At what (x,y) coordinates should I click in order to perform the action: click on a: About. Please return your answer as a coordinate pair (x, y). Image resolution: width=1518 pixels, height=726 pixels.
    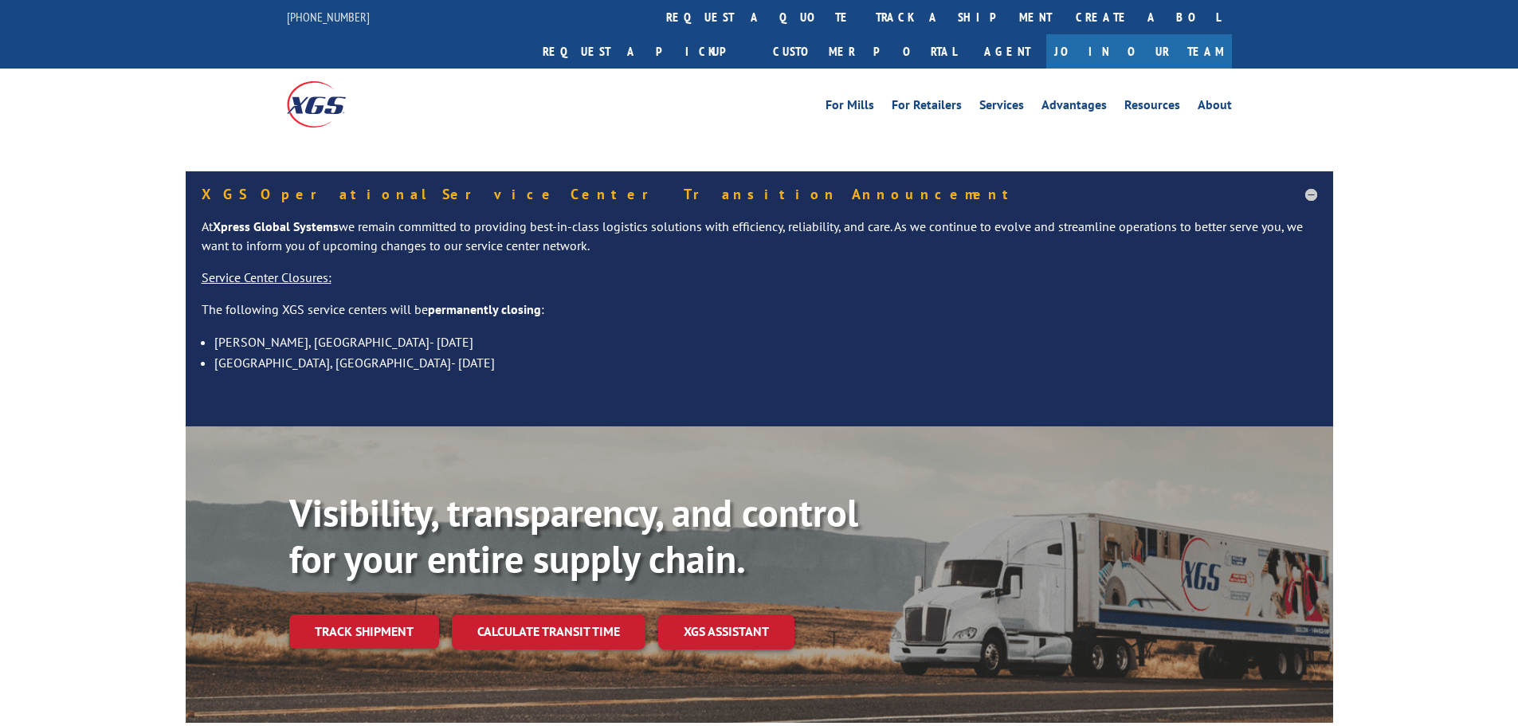
    Looking at the image, I should click on (1214, 108).